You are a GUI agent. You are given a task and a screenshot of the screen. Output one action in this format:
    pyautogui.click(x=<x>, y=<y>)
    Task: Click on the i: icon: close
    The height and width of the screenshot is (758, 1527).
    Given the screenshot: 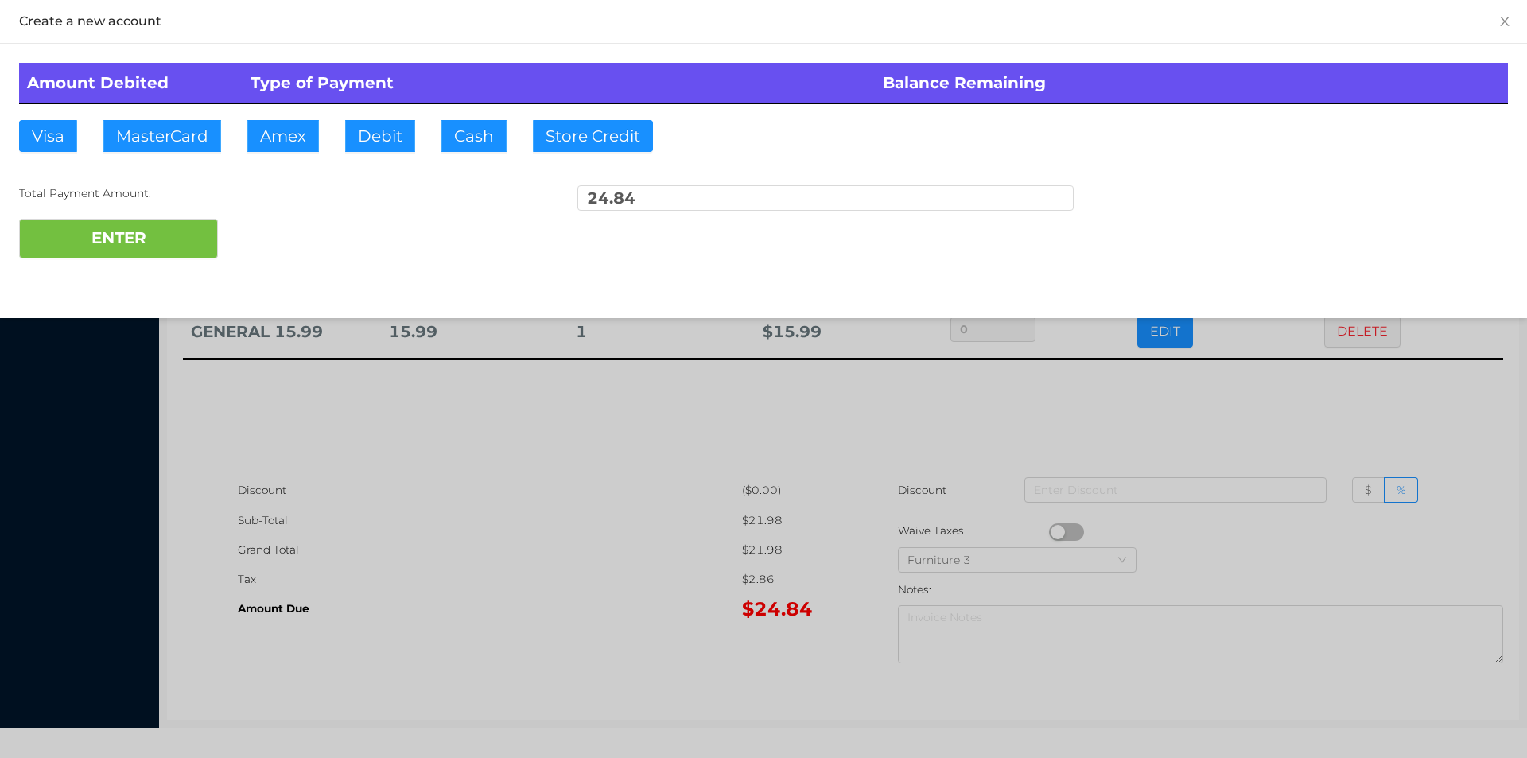 What is the action you would take?
    pyautogui.click(x=1504, y=21)
    